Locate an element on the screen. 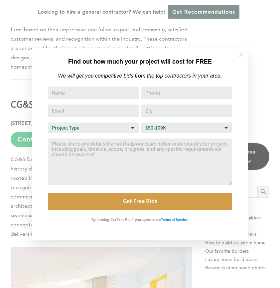  strong: Terms of Service is located at coordinates (174, 220).